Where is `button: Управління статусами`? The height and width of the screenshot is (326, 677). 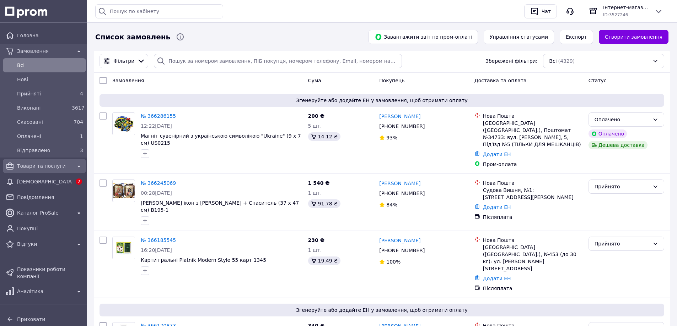 button: Управління статусами is located at coordinates (519, 37).